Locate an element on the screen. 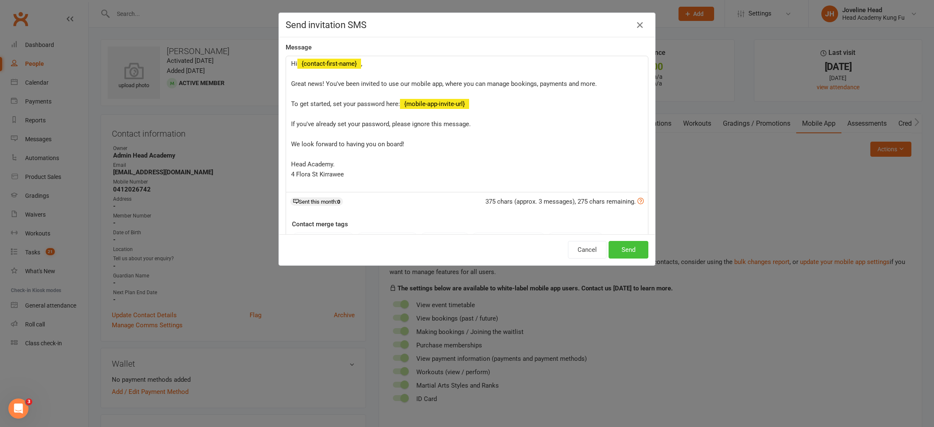 This screenshot has width=934, height=427. label: Contact merge tags is located at coordinates (320, 224).